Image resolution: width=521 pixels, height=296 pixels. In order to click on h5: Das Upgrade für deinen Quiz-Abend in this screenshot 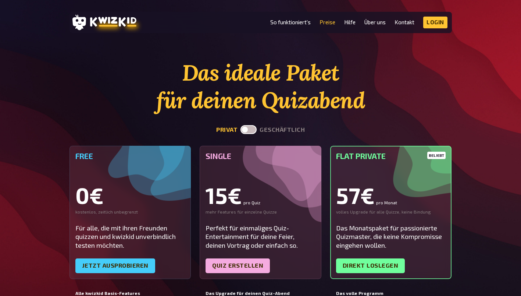, I will do `click(260, 293)`.